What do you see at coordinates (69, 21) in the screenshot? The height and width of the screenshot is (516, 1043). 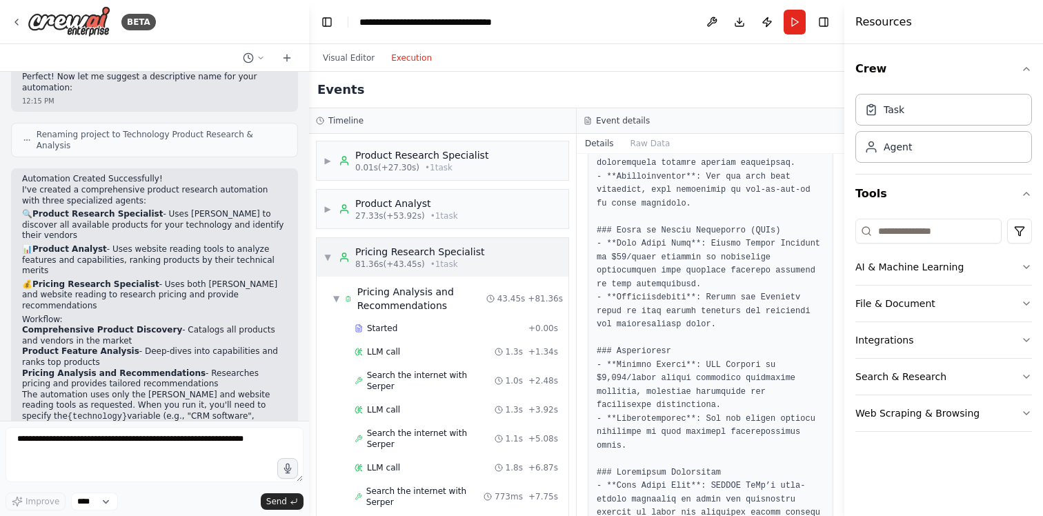 I see `img: Logo` at bounding box center [69, 21].